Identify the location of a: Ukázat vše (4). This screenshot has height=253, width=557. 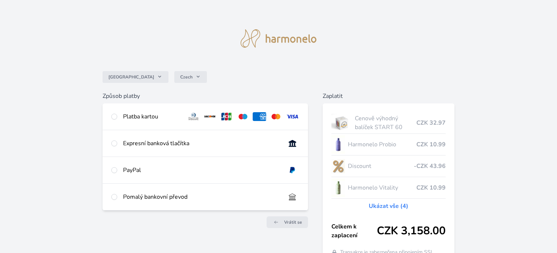
(388, 206).